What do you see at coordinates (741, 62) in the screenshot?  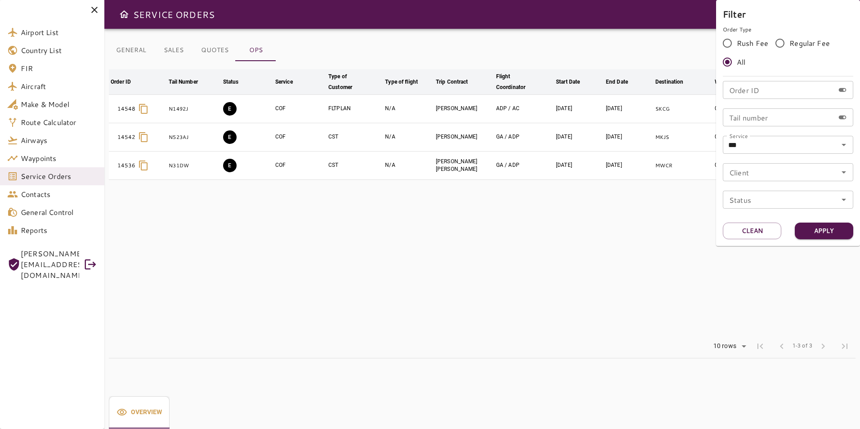 I see `span: All` at bounding box center [741, 62].